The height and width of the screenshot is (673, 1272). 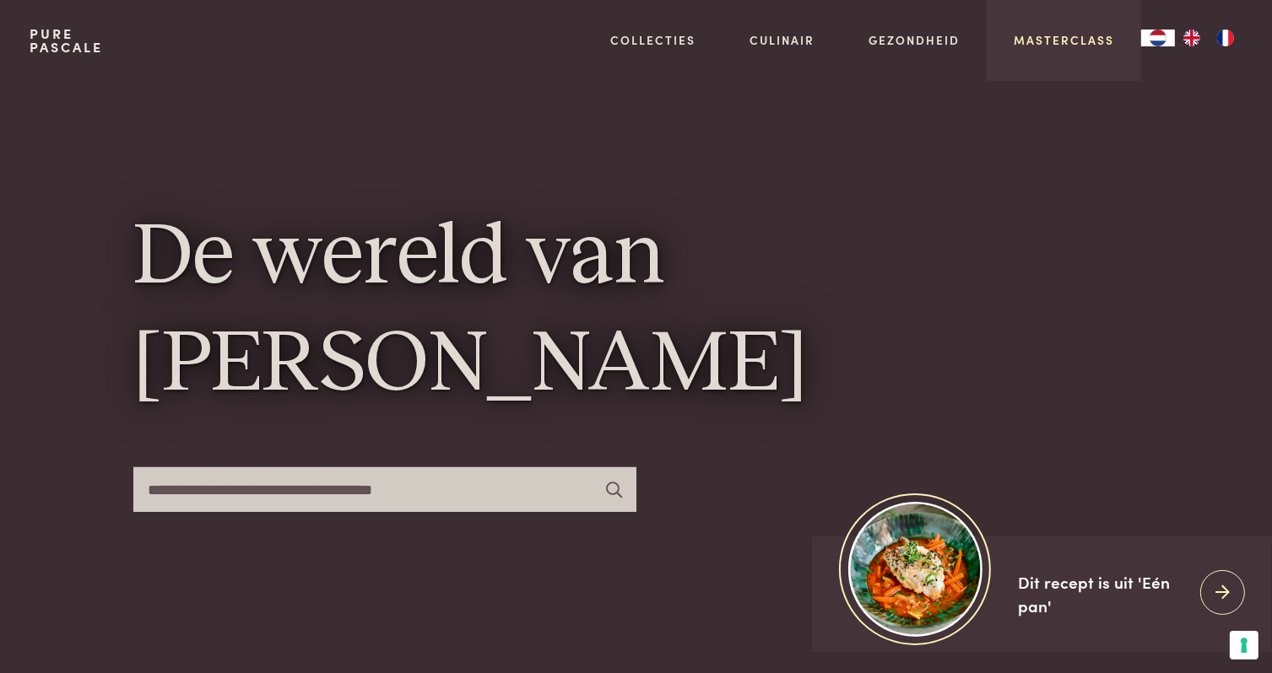 What do you see at coordinates (66, 41) in the screenshot?
I see `a: PurePascale` at bounding box center [66, 41].